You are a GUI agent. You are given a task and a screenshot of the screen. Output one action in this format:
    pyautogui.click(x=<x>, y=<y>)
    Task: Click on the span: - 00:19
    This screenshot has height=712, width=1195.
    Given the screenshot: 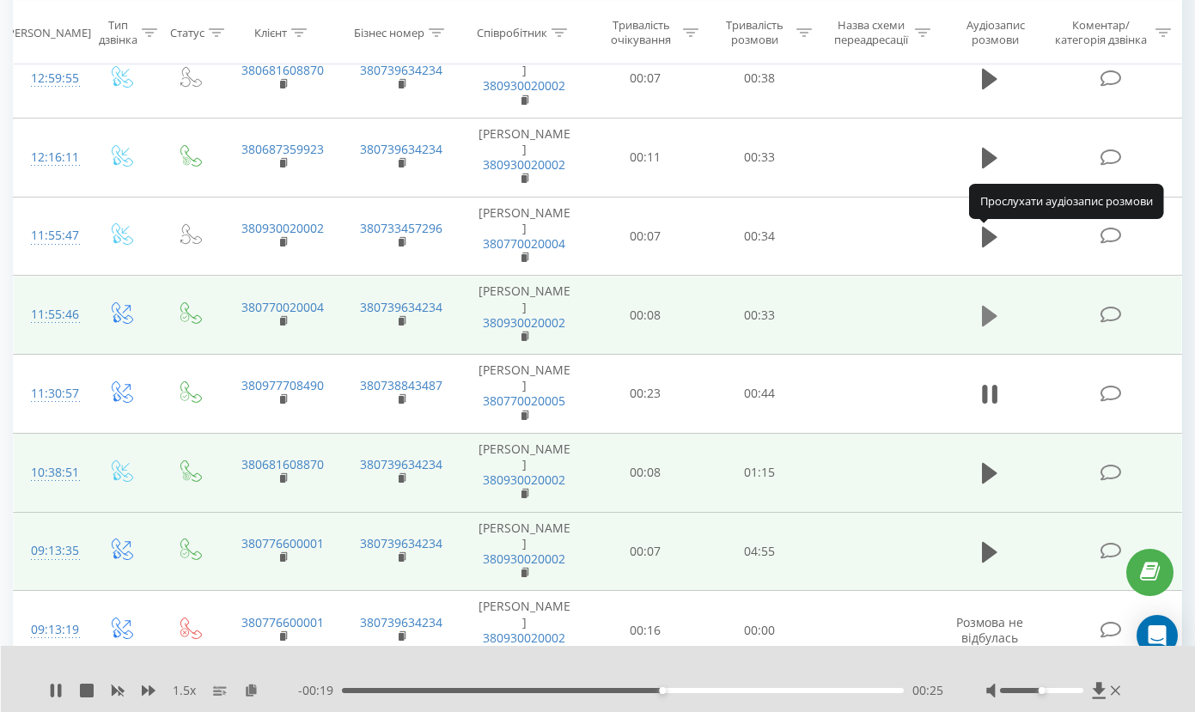 What is the action you would take?
    pyautogui.click(x=320, y=691)
    